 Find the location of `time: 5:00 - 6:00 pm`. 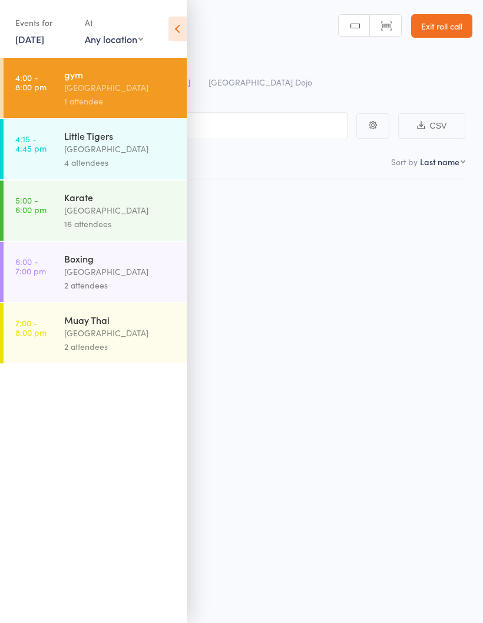

time: 5:00 - 6:00 pm is located at coordinates (31, 205).